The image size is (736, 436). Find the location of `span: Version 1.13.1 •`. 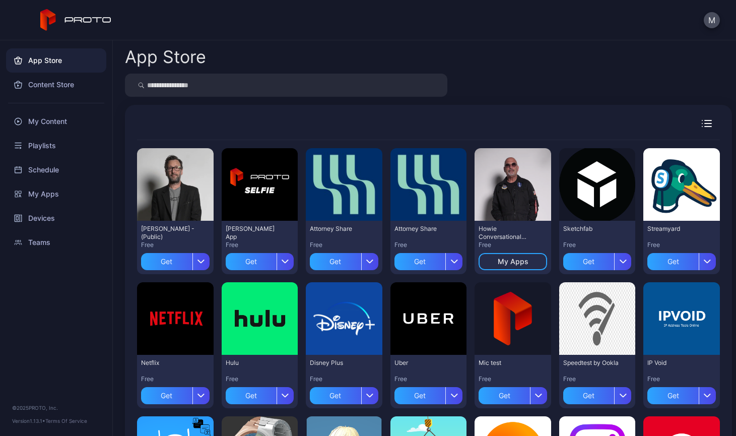

span: Version 1.13.1 • is located at coordinates (29, 420).